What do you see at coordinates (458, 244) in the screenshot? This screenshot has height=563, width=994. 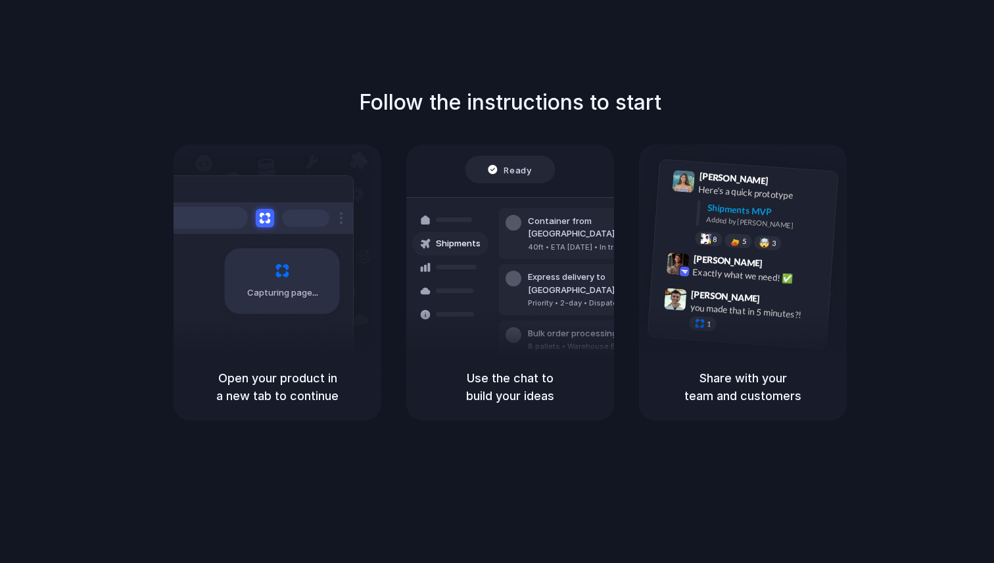 I see `span: Shipments` at bounding box center [458, 244].